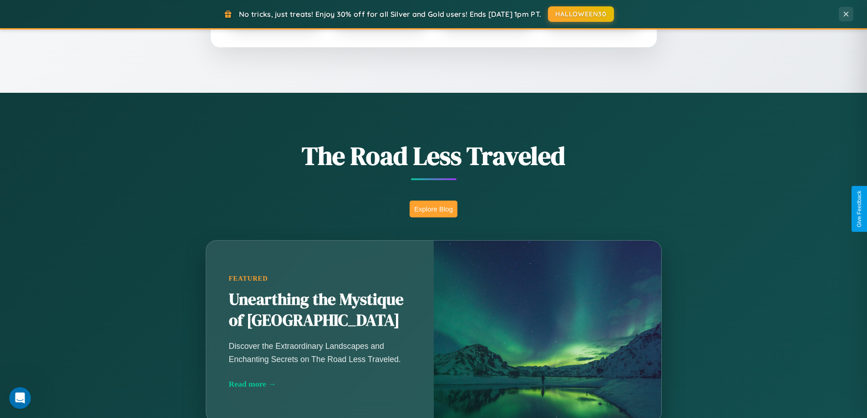 The image size is (867, 418). Describe the element at coordinates (581, 14) in the screenshot. I see `button: HALLOWEEN30` at that location.